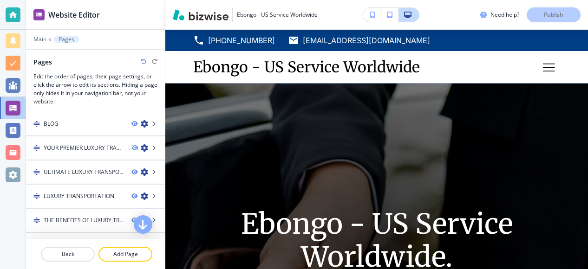 This screenshot has height=269, width=588. I want to click on button: Toggle hamburger navigation menu, so click(549, 67).